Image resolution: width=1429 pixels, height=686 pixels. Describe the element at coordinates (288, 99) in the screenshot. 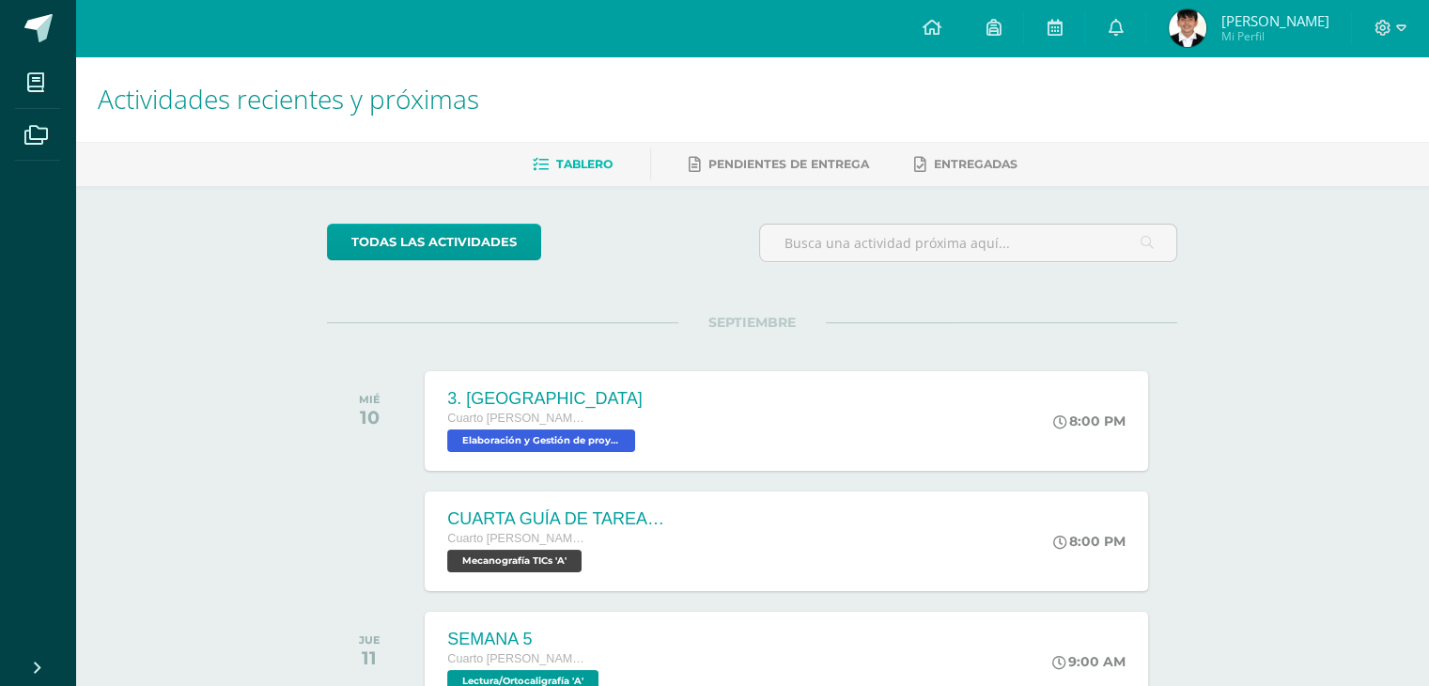

I see `span: Actividades recientes y próximas` at that location.